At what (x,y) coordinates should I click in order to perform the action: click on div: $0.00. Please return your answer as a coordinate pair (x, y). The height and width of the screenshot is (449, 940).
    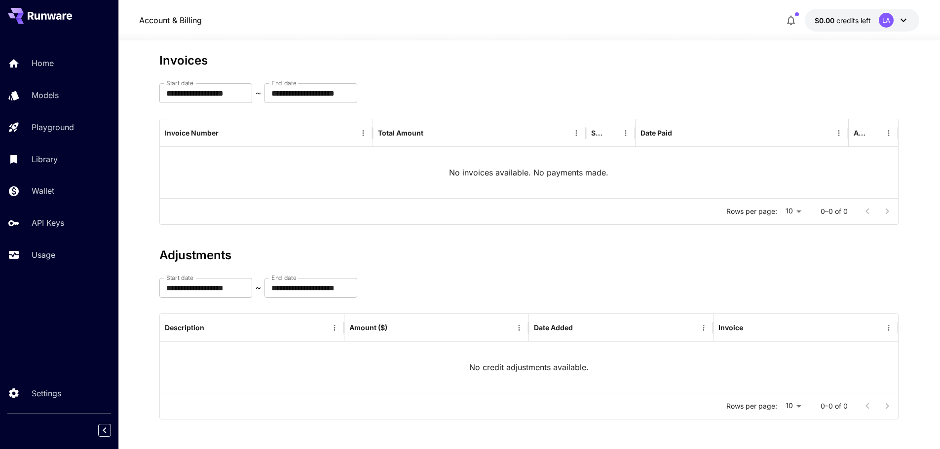
    Looking at the image, I should click on (842, 20).